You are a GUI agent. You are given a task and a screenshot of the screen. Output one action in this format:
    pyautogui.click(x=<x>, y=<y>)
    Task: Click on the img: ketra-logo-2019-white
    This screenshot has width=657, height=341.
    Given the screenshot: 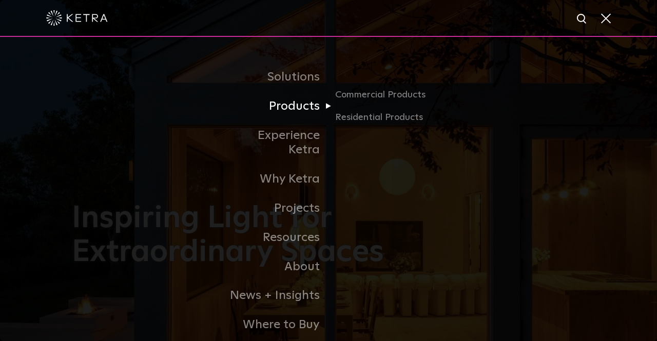 What is the action you would take?
    pyautogui.click(x=77, y=18)
    